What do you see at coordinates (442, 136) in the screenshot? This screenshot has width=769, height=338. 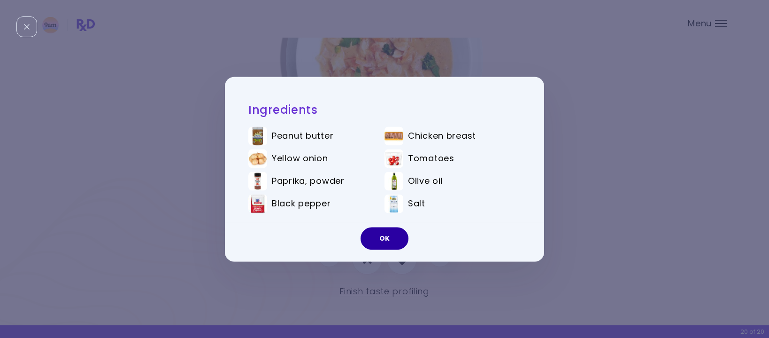 I see `span: Chicken breast` at bounding box center [442, 136].